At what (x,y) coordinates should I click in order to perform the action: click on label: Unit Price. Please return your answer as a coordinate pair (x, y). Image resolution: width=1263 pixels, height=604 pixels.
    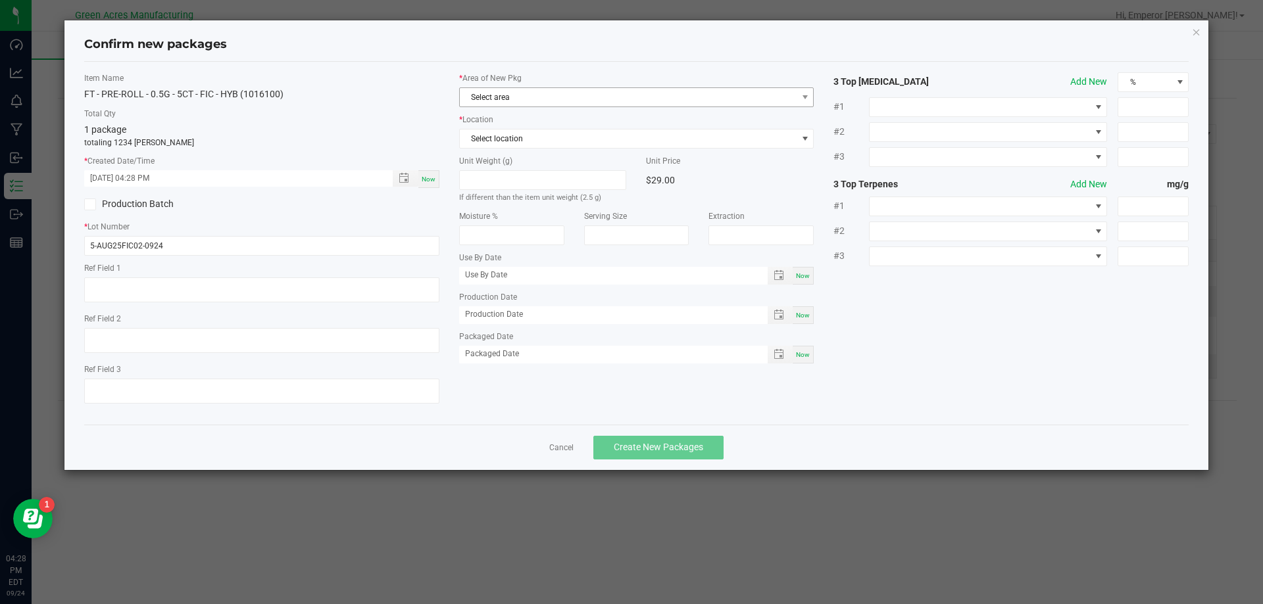
    Looking at the image, I should click on (729, 161).